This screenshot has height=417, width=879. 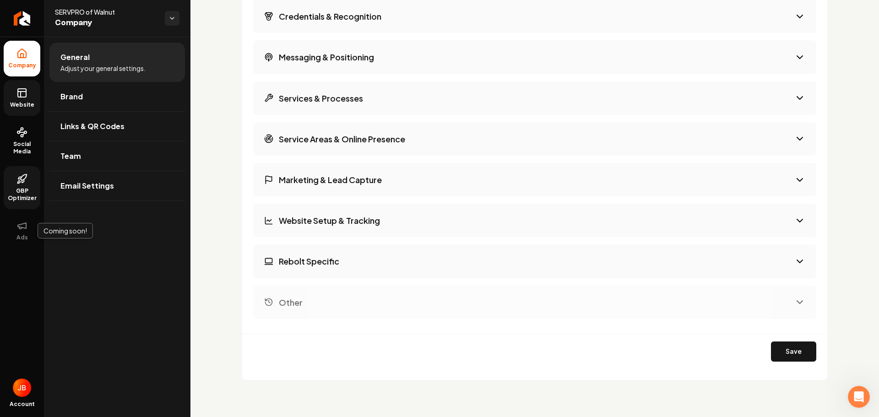 I want to click on button: Marketing & Lead Capture, so click(x=535, y=179).